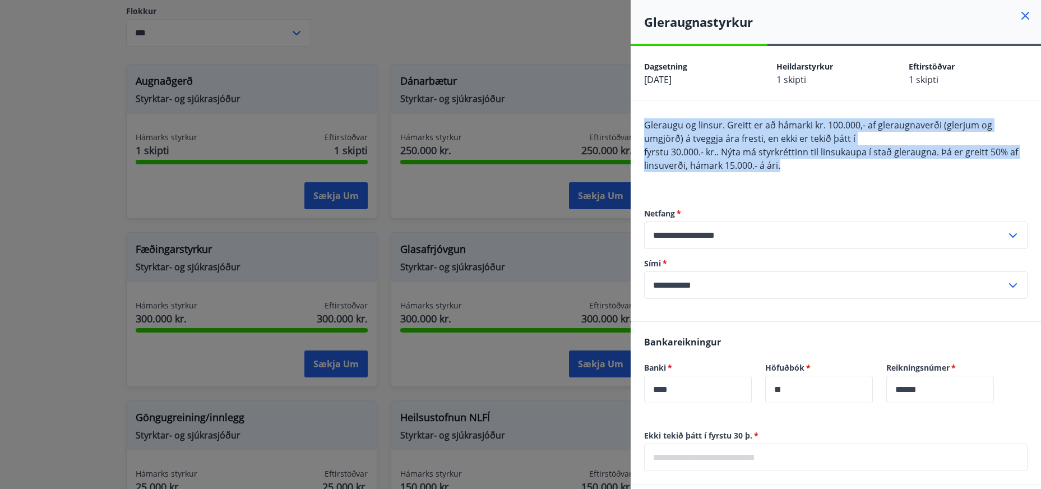 The height and width of the screenshot is (489, 1041). Describe the element at coordinates (698, 368) in the screenshot. I see `label: Banki` at that location.